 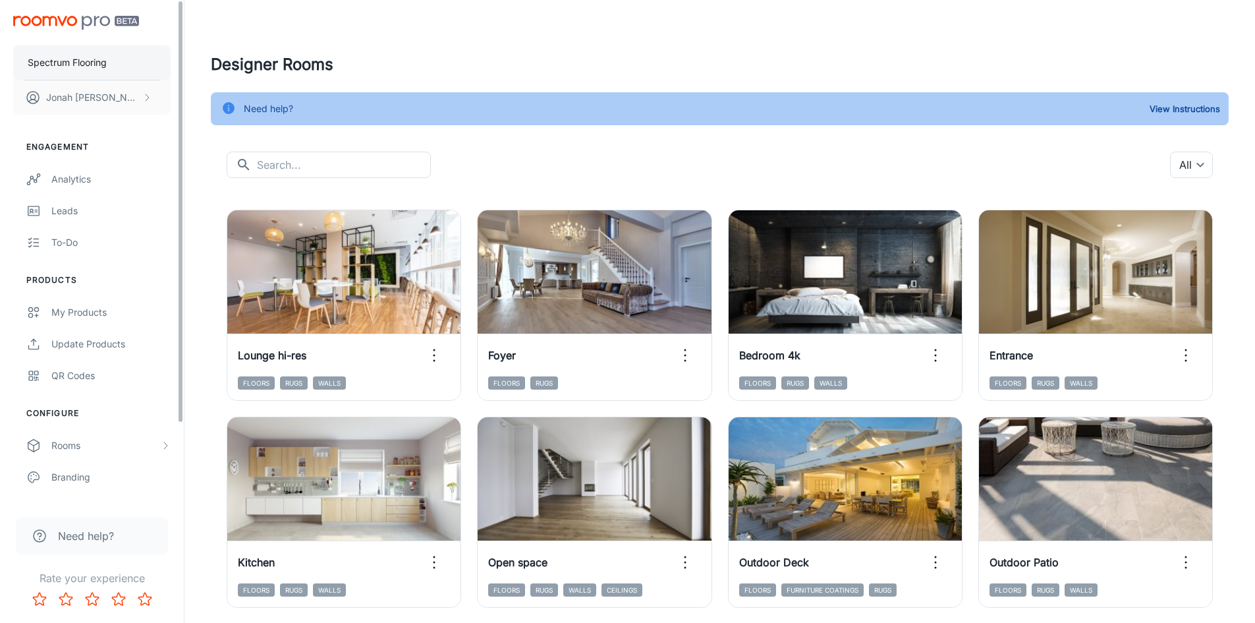 What do you see at coordinates (774, 562) in the screenshot?
I see `h6: Outdoor Deck` at bounding box center [774, 562].